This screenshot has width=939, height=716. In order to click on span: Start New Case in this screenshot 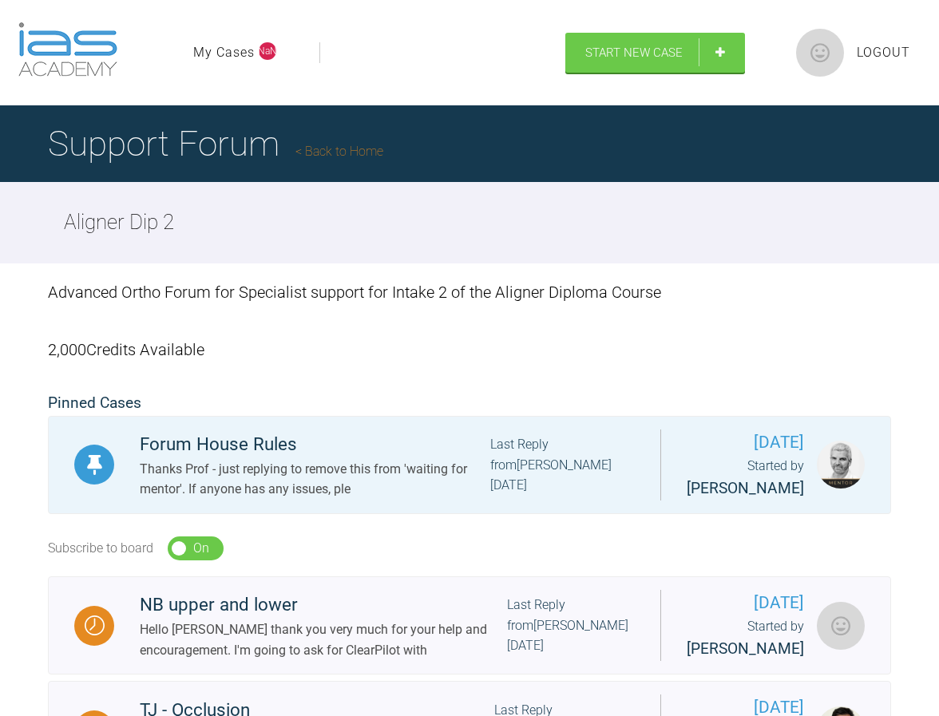, I will do `click(634, 53)`.